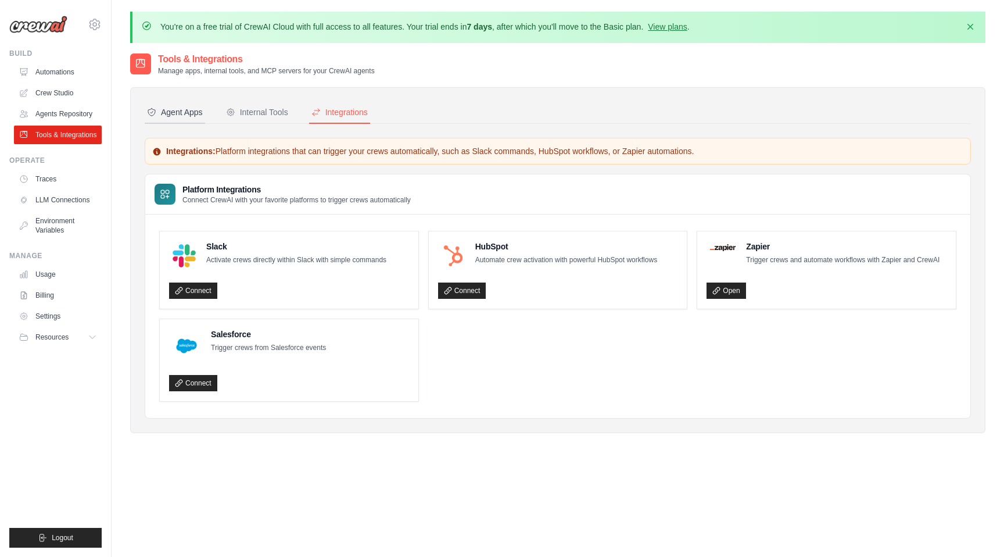 The height and width of the screenshot is (557, 1004). Describe the element at coordinates (62, 538) in the screenshot. I see `span: Logout` at that location.